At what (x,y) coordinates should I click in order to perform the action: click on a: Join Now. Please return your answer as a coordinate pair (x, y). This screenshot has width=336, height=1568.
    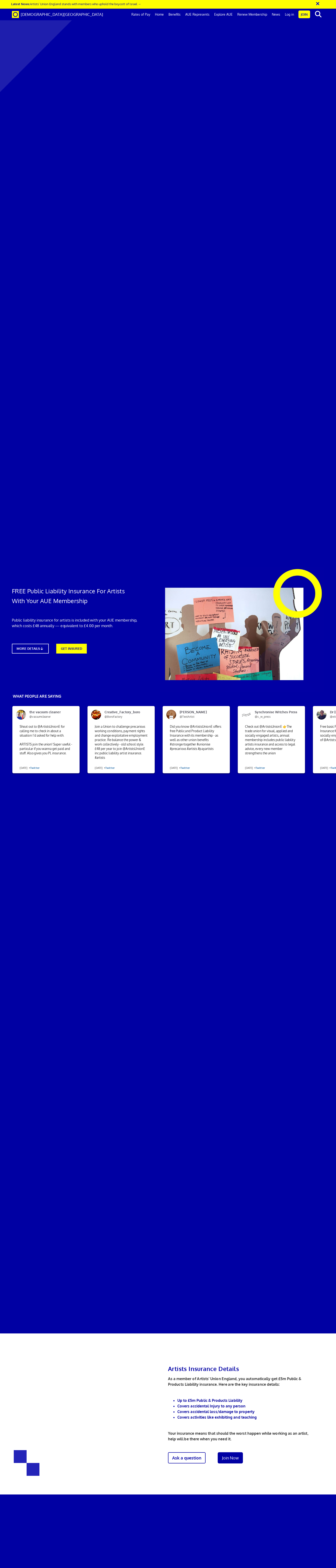
    Looking at the image, I should click on (230, 1458).